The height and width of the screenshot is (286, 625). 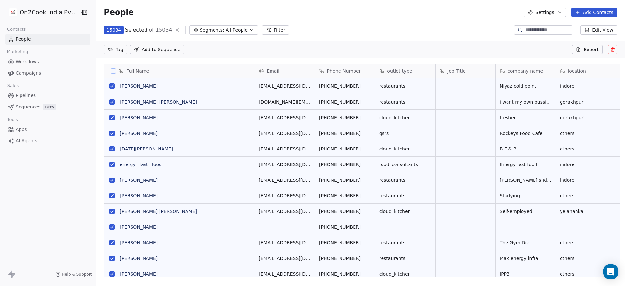 What do you see at coordinates (594, 12) in the screenshot?
I see `button: Add Contacts` at bounding box center [594, 12].